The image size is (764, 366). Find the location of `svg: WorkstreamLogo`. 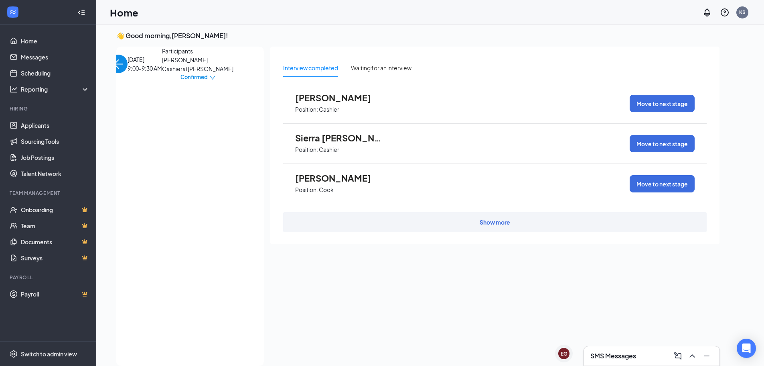

svg: WorkstreamLogo is located at coordinates (13, 12).